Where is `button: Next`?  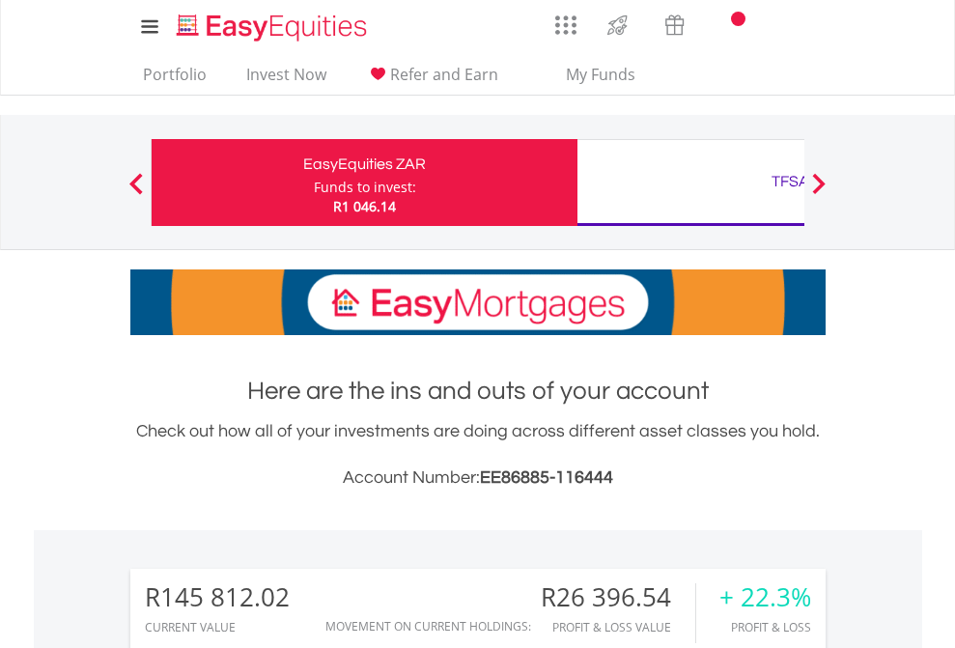 button: Next is located at coordinates (819, 192).